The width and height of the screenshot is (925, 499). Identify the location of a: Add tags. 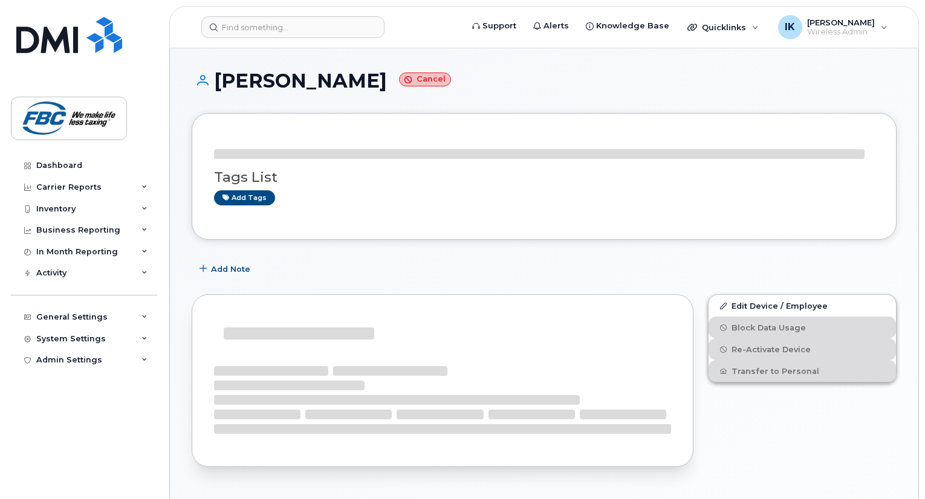
(244, 198).